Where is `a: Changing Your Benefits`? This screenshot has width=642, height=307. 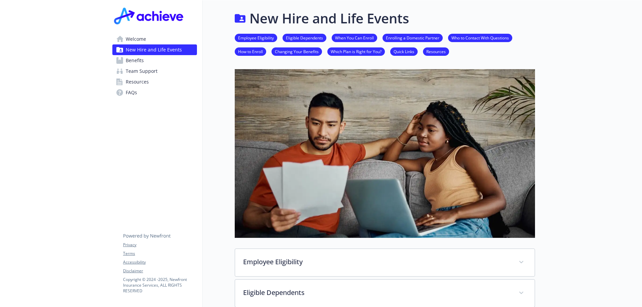 a: Changing Your Benefits is located at coordinates (296, 51).